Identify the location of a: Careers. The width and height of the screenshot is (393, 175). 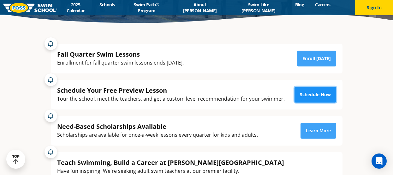
(323, 4).